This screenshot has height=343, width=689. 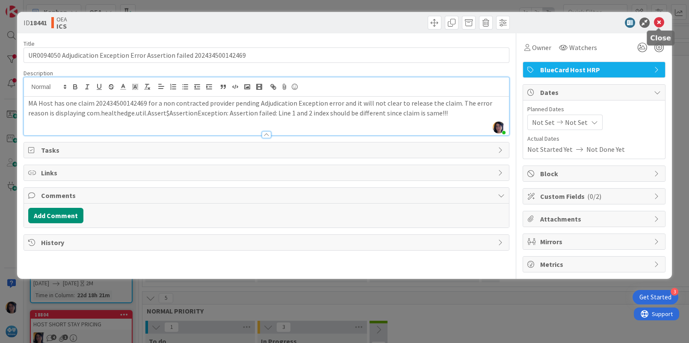 I want to click on span: ID, so click(x=35, y=23).